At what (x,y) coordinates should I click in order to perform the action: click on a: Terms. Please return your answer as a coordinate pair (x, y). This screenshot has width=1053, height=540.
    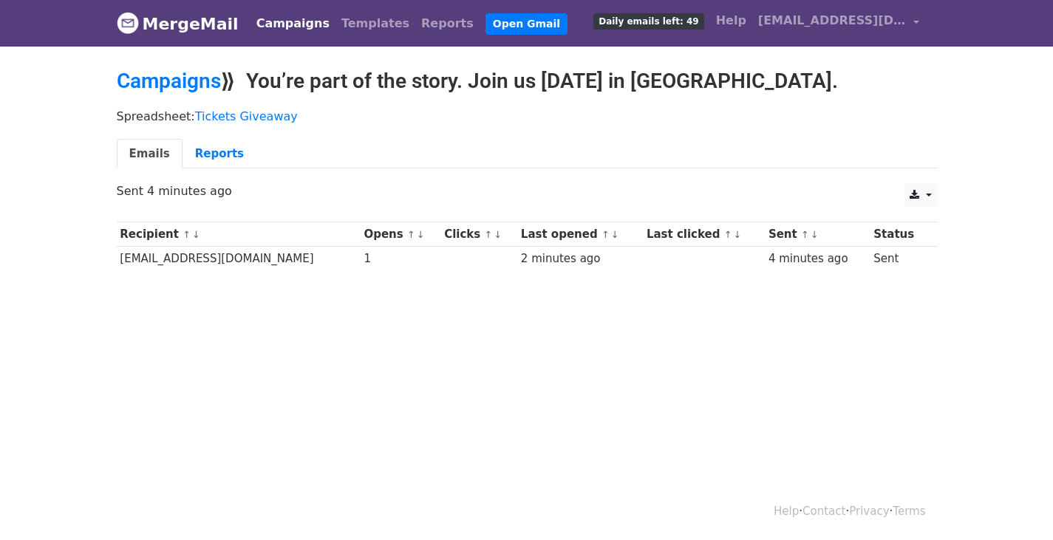
    Looking at the image, I should click on (909, 511).